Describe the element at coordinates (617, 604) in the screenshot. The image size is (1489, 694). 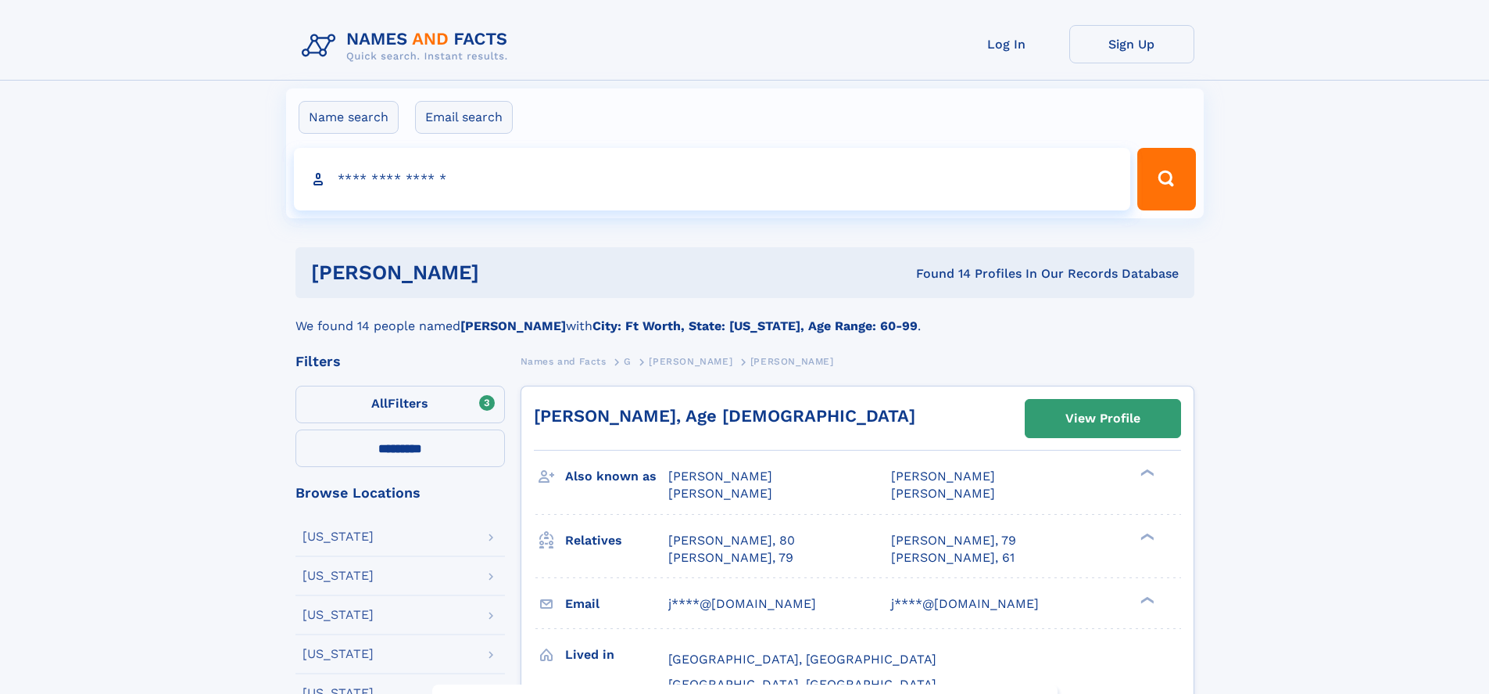
I see `h3: Email` at that location.